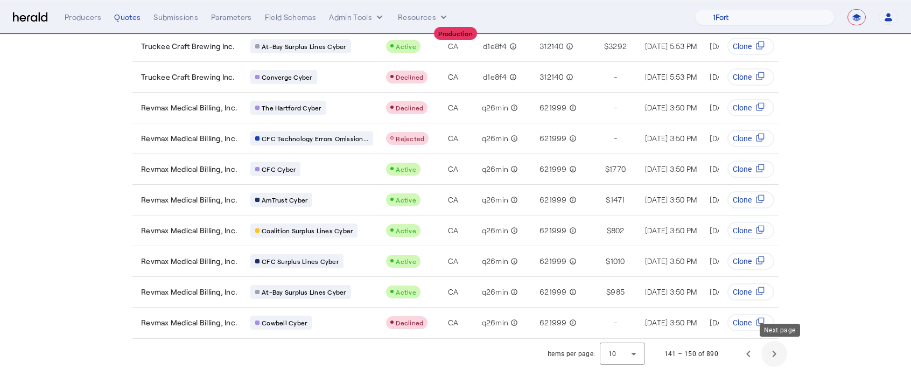  I want to click on span: Coalition Surplus Lines Cyber, so click(307, 230).